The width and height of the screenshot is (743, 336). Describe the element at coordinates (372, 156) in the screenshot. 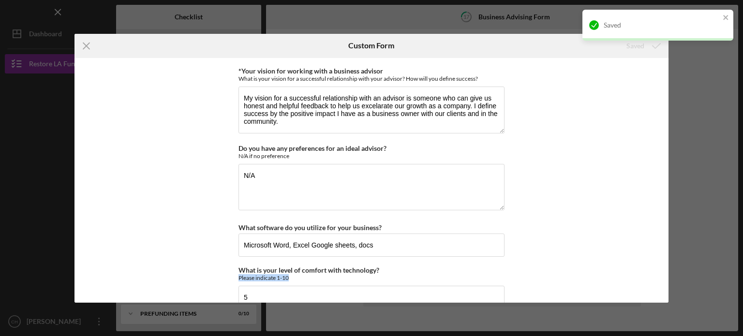

I see `div: N/A if no preference` at that location.